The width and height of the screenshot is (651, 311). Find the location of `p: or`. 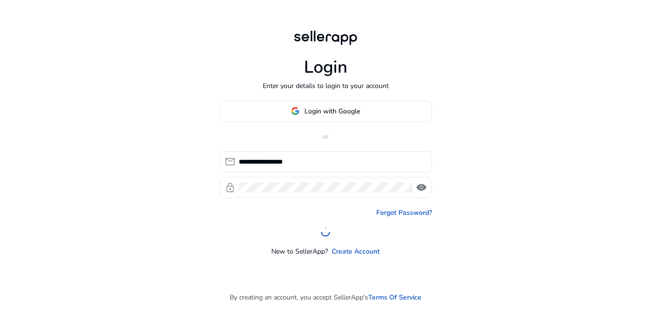

p: or is located at coordinates (325, 137).